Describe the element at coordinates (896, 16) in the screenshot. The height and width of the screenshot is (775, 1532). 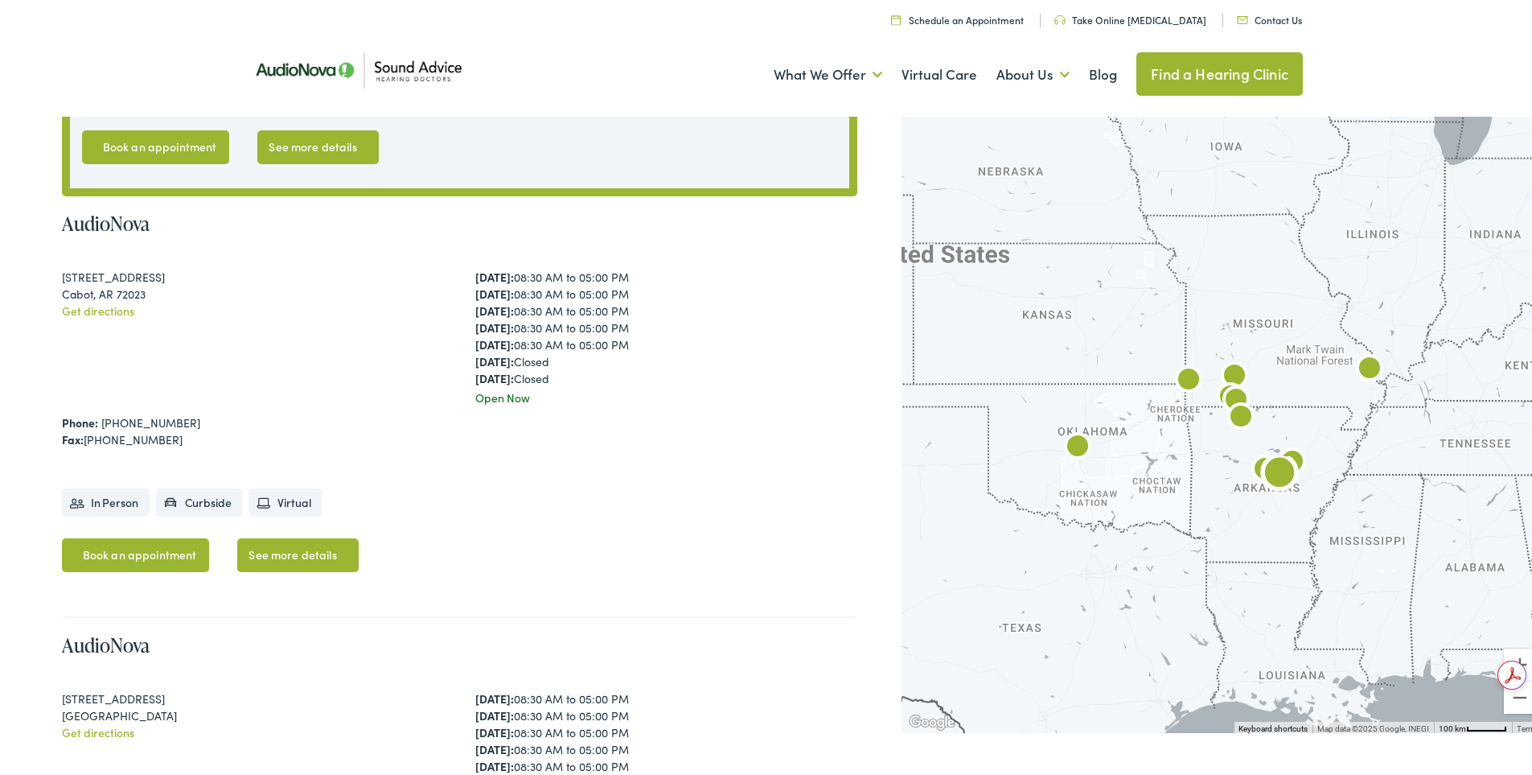
I see `img: Calendar icon in a unique green color, symbolizing scheduling or date-related features.` at that location.